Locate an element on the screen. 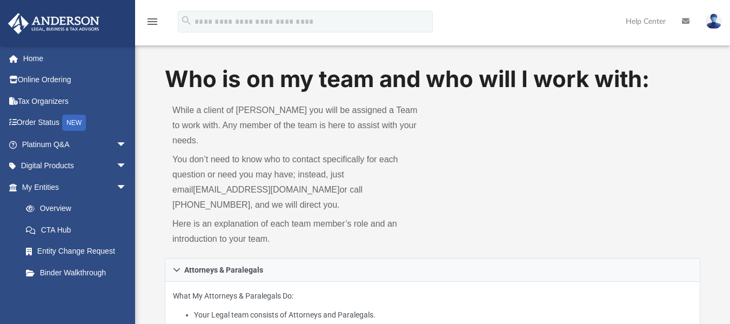  a: My Entitiesarrow_drop_down is located at coordinates (75, 187).